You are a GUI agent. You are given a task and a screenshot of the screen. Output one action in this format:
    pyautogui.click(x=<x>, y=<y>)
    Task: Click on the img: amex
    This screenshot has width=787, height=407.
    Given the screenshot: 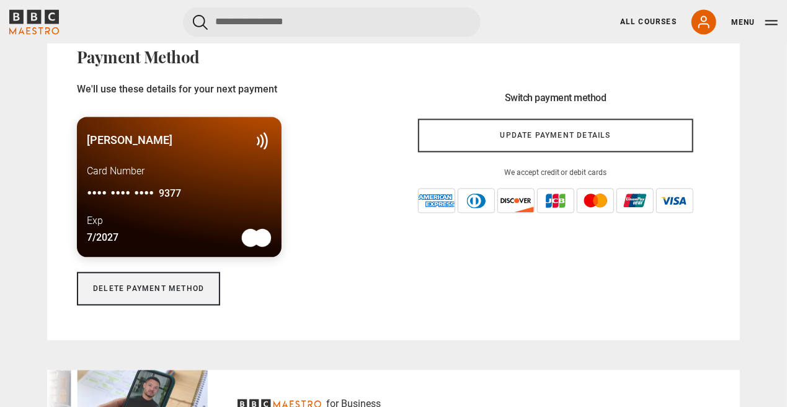 What is the action you would take?
    pyautogui.click(x=437, y=200)
    